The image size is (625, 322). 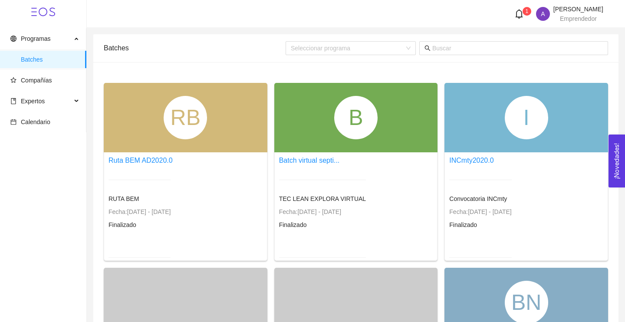 What do you see at coordinates (141, 160) in the screenshot?
I see `a: Ruta BEM AD2020.0` at bounding box center [141, 160].